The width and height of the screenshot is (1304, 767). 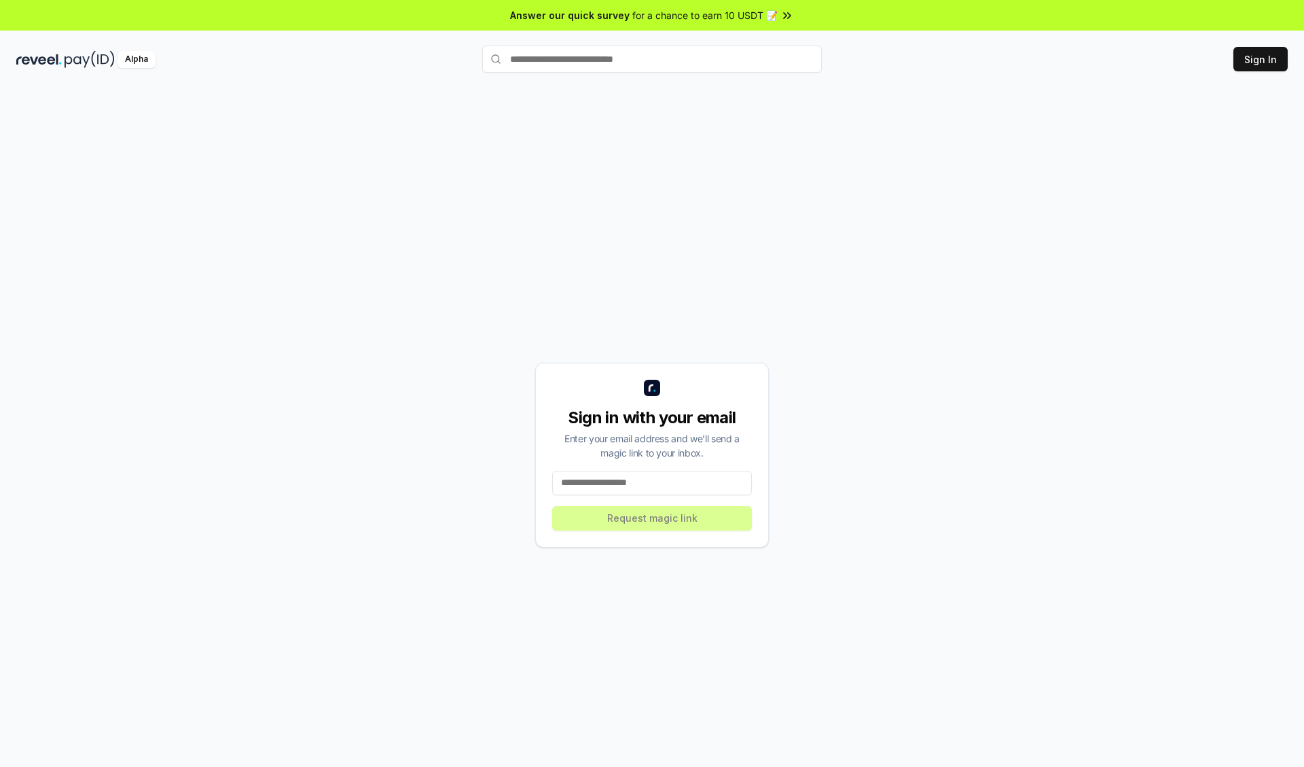 What do you see at coordinates (652, 388) in the screenshot?
I see `img: logo_small` at bounding box center [652, 388].